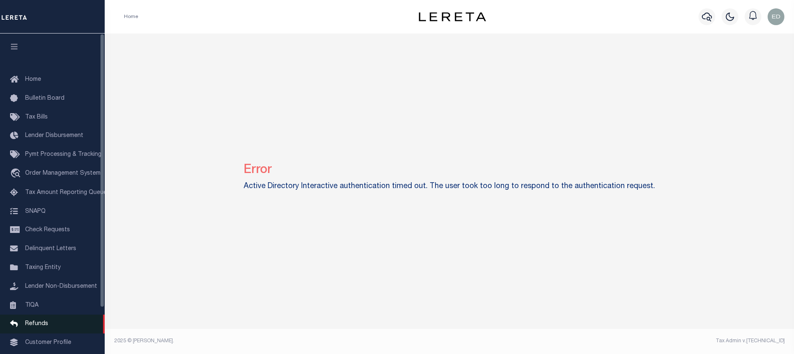  Describe the element at coordinates (449, 167) in the screenshot. I see `h2: Error` at that location.